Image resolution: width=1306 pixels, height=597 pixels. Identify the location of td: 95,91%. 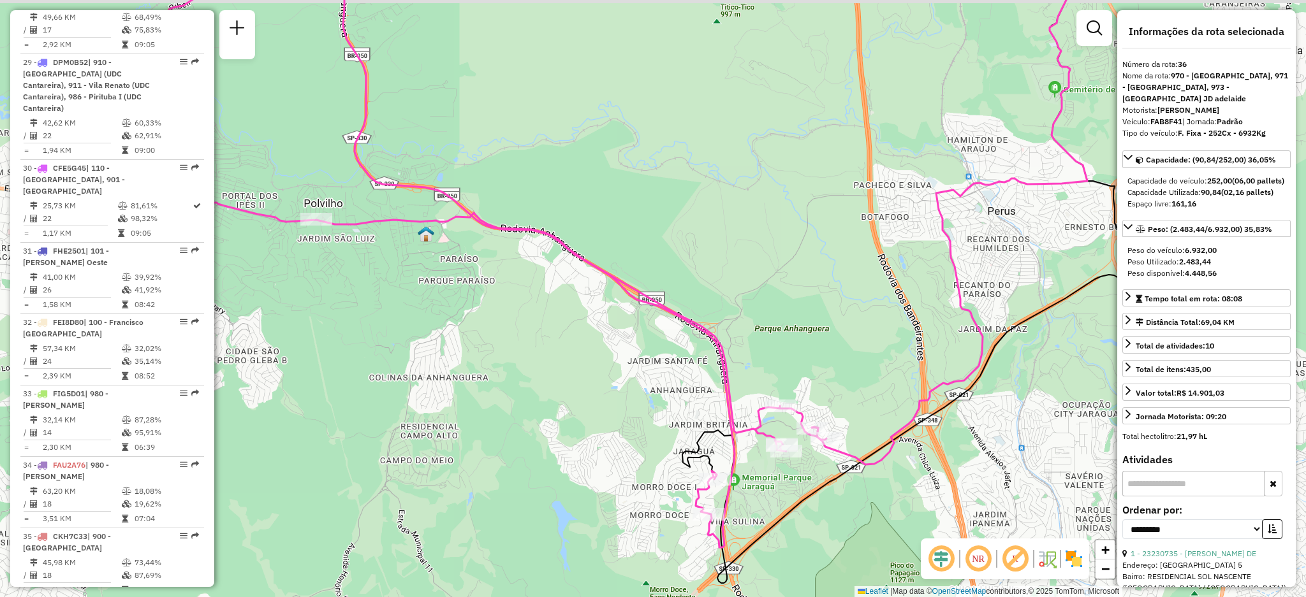
(166, 433).